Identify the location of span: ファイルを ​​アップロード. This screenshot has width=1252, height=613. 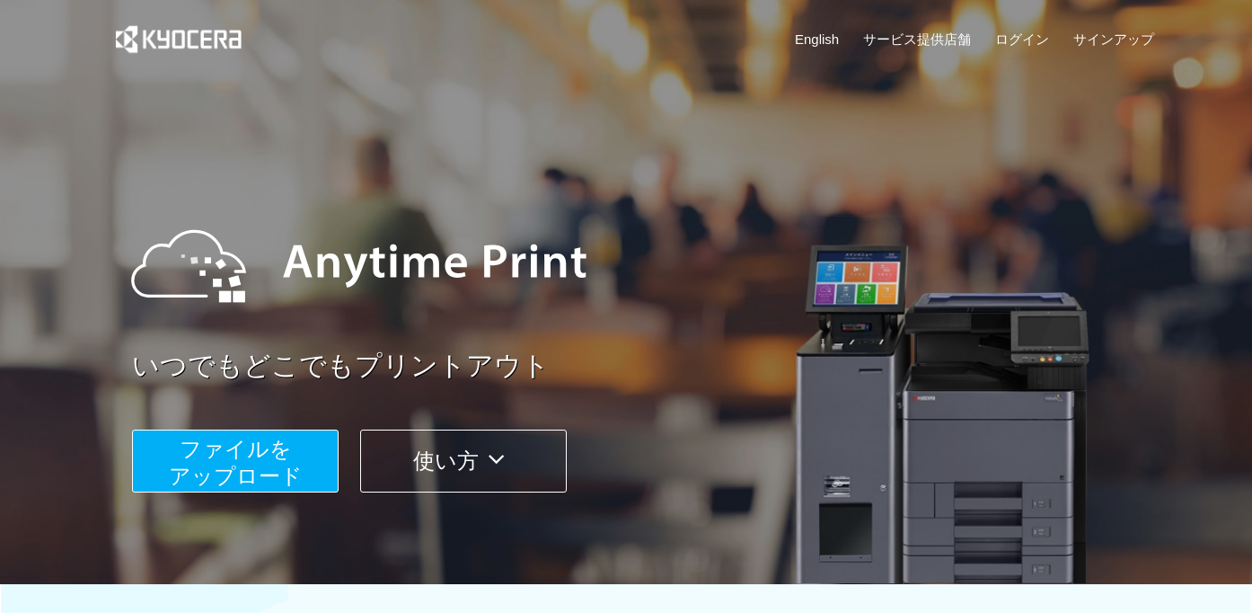
(235, 462).